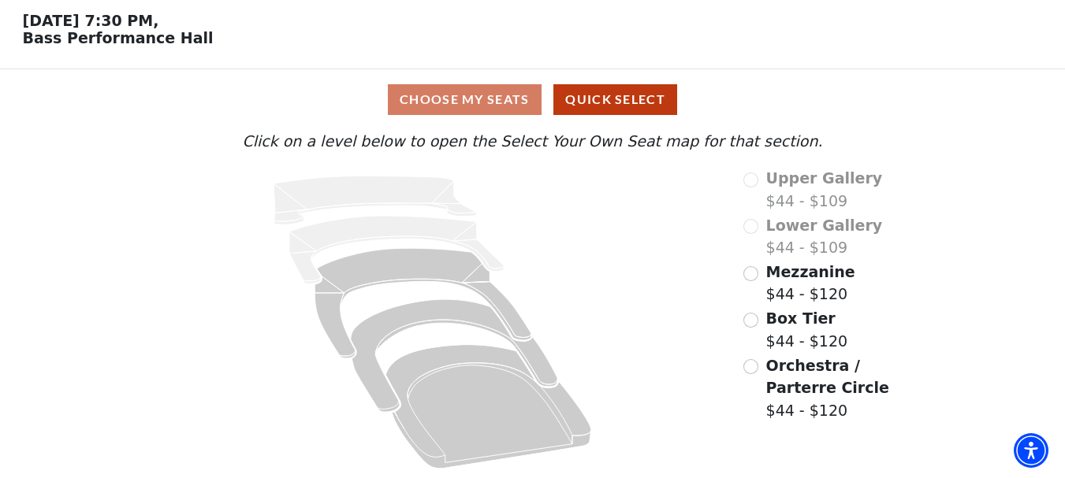  I want to click on span: Lower Gallery, so click(824, 225).